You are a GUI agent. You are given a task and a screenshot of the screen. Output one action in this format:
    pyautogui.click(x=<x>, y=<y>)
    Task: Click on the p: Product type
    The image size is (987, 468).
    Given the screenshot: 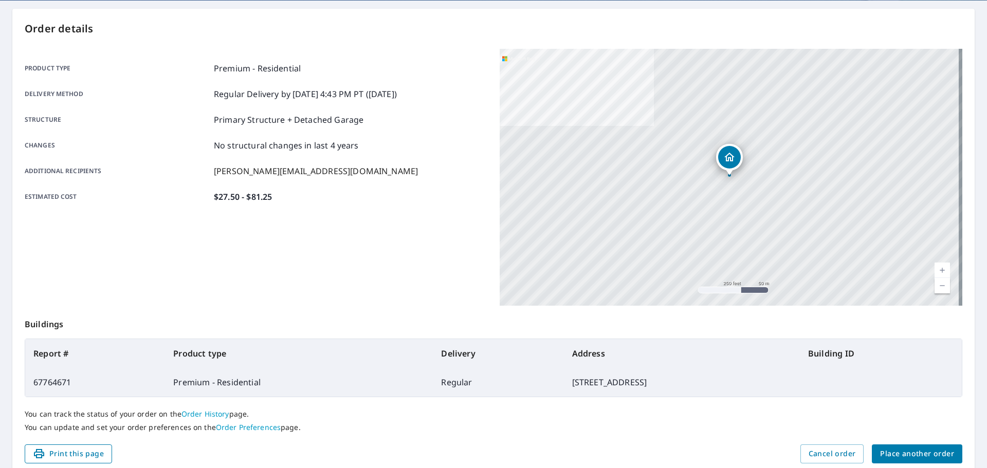 What is the action you would take?
    pyautogui.click(x=117, y=68)
    